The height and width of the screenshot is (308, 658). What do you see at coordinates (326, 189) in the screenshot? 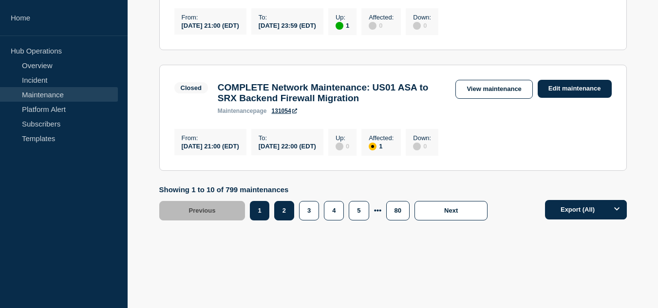
I see `p: Showing 1 to 10 of 799 maintenances` at bounding box center [326, 189].